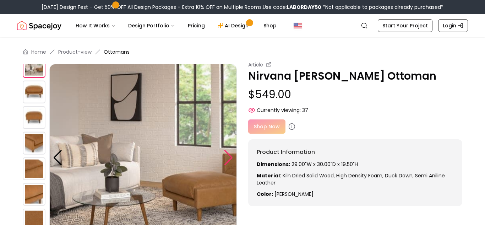 This screenshot has height=225, width=485. I want to click on span: Use code:, so click(292, 7).